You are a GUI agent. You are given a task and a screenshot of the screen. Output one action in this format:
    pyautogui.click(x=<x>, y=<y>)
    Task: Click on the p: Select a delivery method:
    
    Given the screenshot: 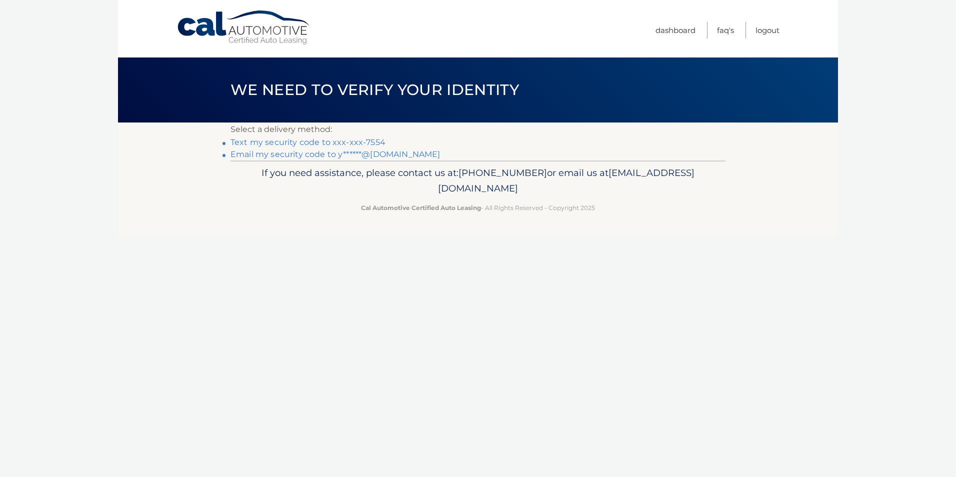 What is the action you would take?
    pyautogui.click(x=478, y=129)
    